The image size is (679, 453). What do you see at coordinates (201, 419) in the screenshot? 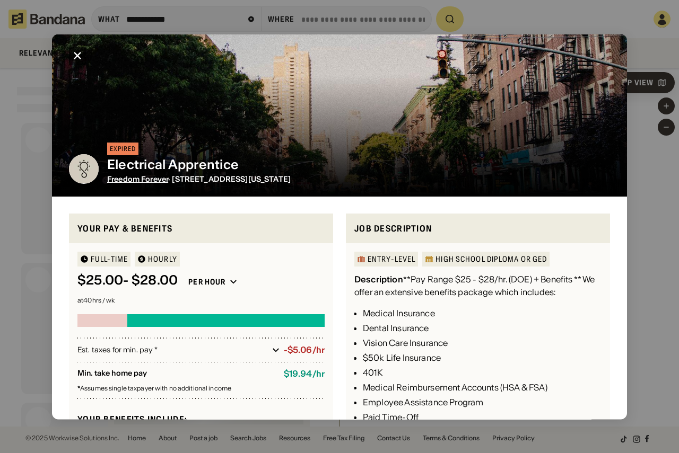
I see `div: Your benefits include:` at bounding box center [201, 419].